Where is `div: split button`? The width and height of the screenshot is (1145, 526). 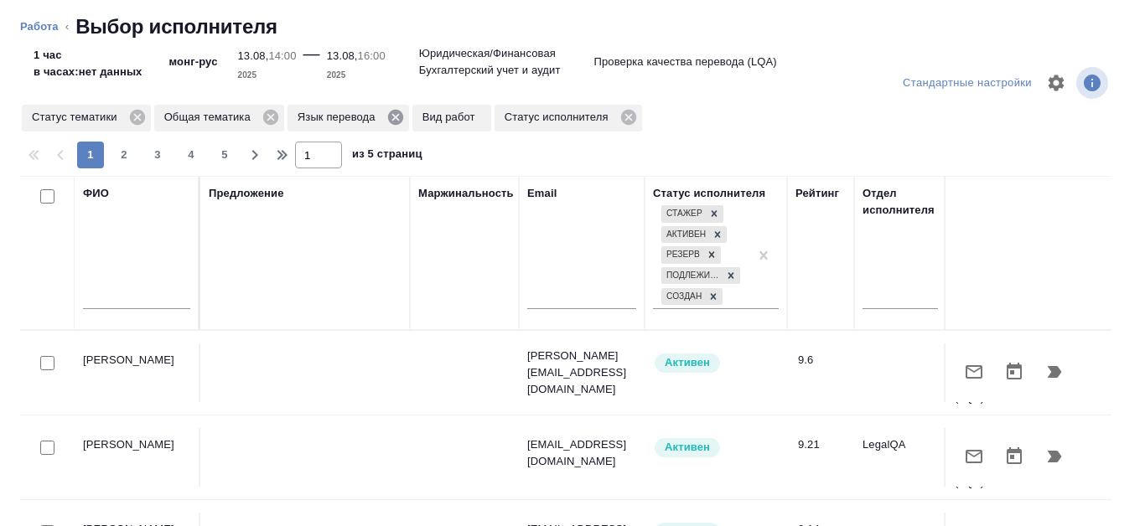
div: split button is located at coordinates (967, 83).